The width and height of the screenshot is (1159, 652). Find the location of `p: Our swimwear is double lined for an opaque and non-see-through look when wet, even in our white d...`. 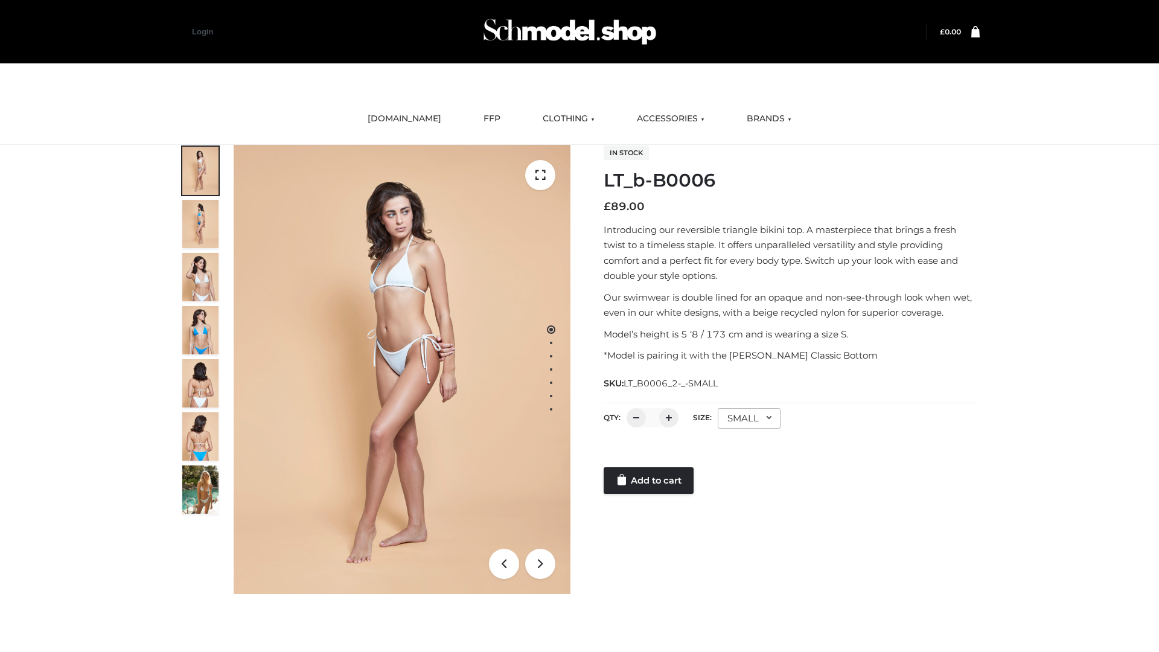

p: Our swimwear is double lined for an opaque and non-see-through look when wet, even in our white d... is located at coordinates (791, 305).